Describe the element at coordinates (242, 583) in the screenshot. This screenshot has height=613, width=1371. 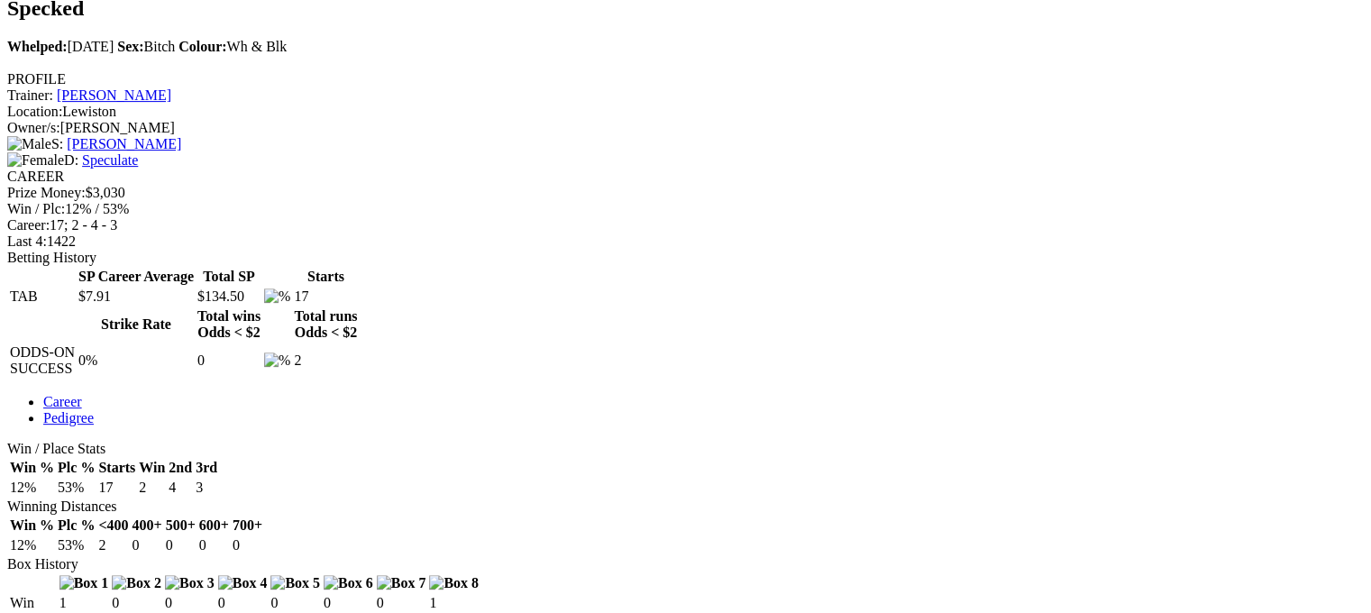
I see `img: Box 4` at that location.